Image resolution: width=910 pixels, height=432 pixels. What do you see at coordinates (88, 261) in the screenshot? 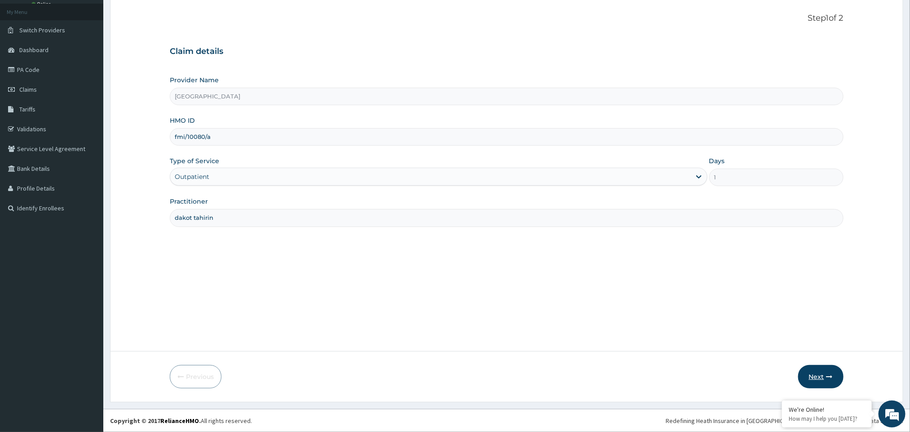
I see `textarea: Type your message and hit 'Enter'` at bounding box center [88, 261].